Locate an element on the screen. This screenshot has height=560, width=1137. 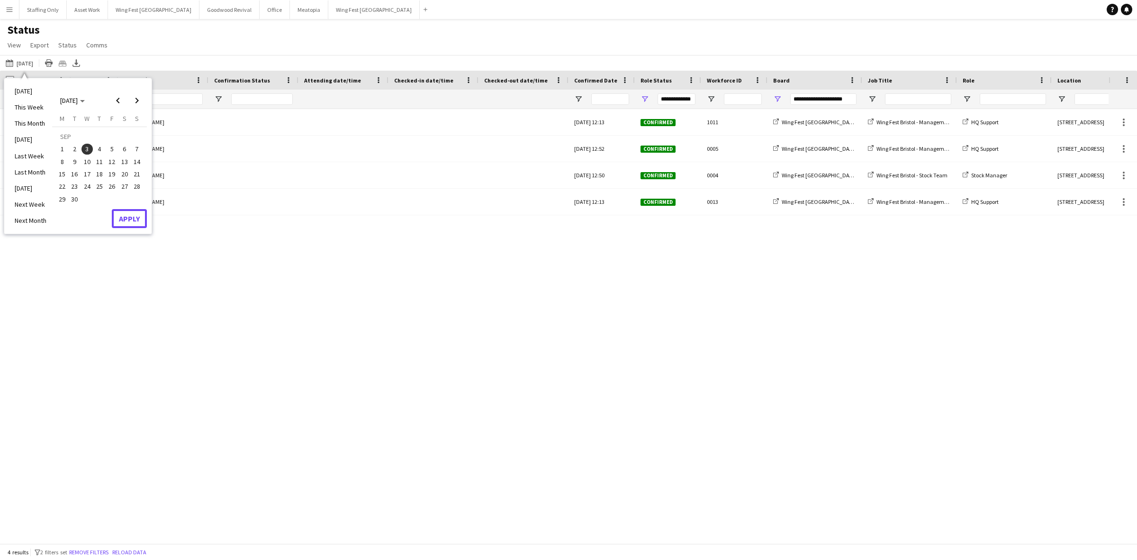
span: S is located at coordinates (125, 118).